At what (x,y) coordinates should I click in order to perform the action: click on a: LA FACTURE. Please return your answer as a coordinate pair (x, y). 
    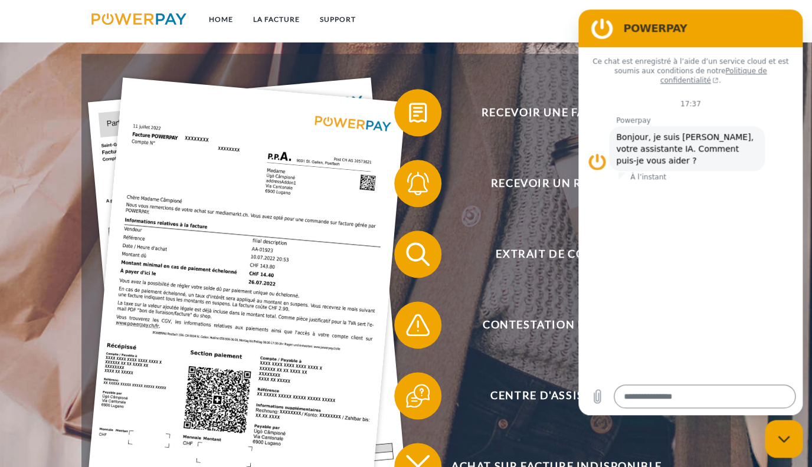
    Looking at the image, I should click on (276, 19).